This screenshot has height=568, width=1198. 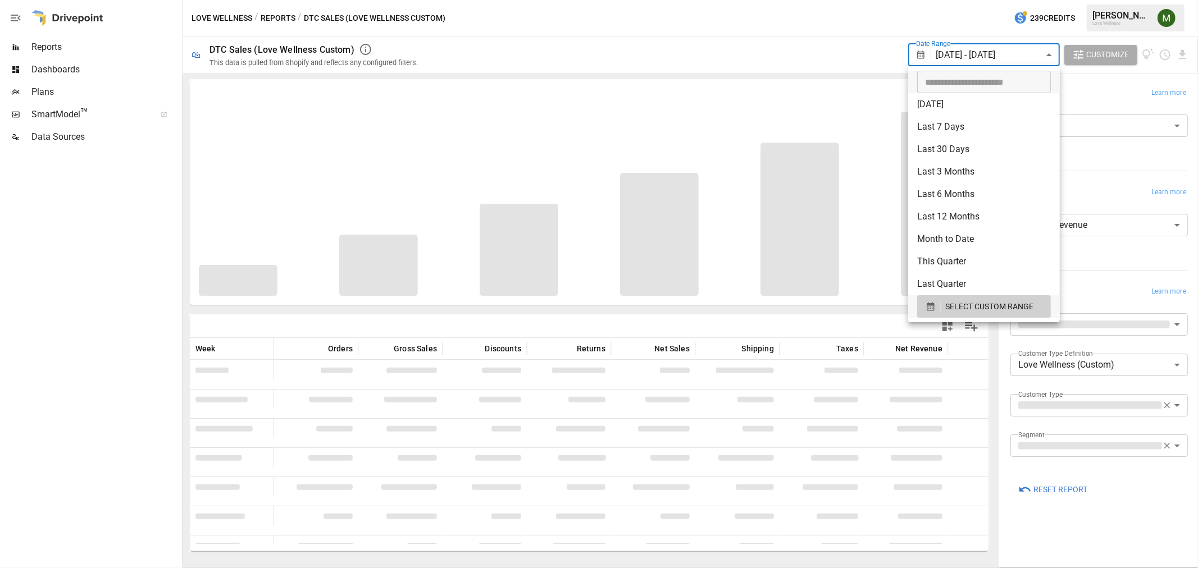 I want to click on li: Last Quarter, so click(x=984, y=284).